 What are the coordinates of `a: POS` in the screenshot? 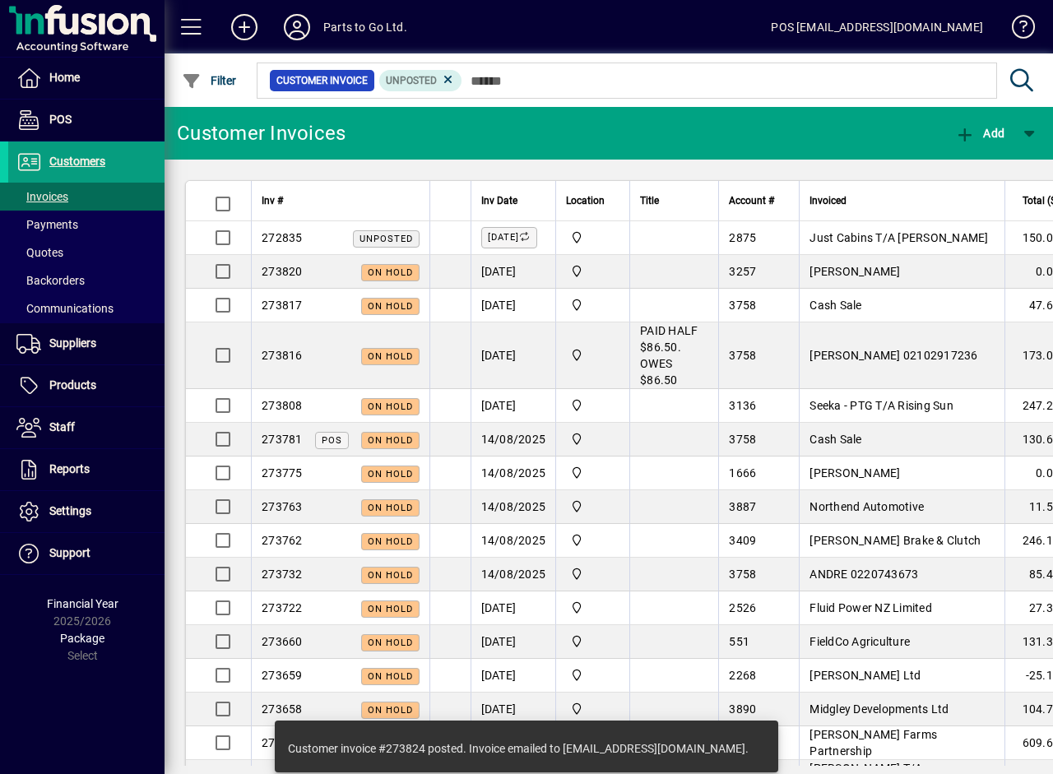 It's located at (86, 120).